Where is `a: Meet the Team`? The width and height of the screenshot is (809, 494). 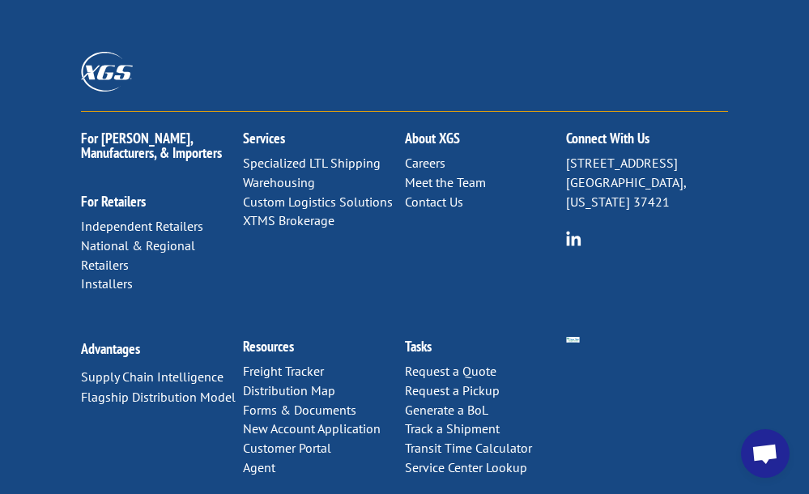
a: Meet the Team is located at coordinates (445, 182).